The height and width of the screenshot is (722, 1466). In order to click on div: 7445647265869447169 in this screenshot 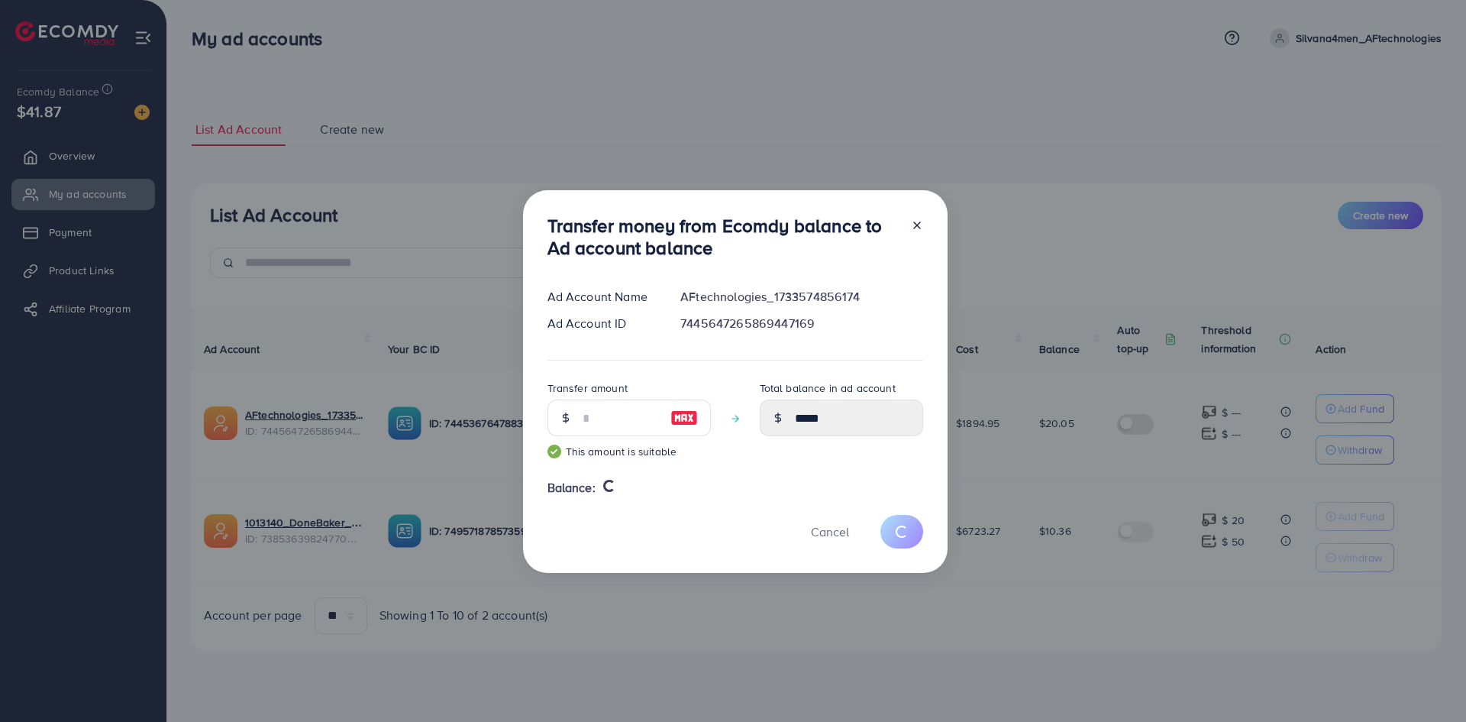, I will do `click(801, 323)`.